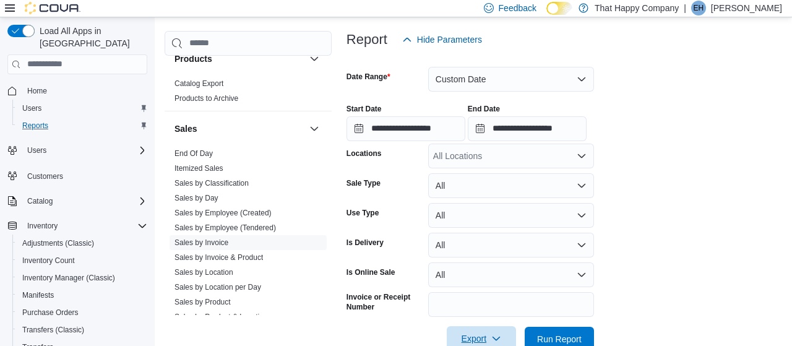  What do you see at coordinates (48, 260) in the screenshot?
I see `span: Inventory Count` at bounding box center [48, 260].